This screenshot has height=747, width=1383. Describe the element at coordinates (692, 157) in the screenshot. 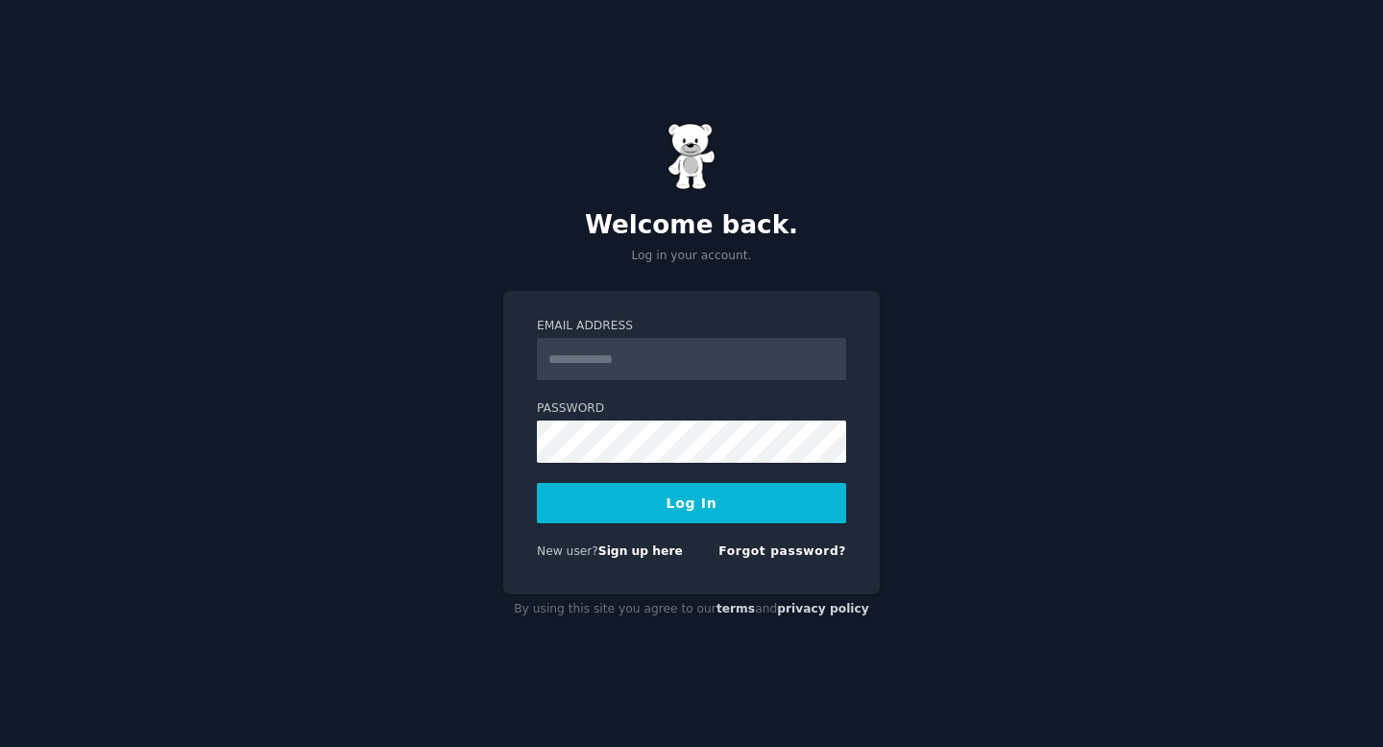

I see `img: Gummy Bear` at that location.